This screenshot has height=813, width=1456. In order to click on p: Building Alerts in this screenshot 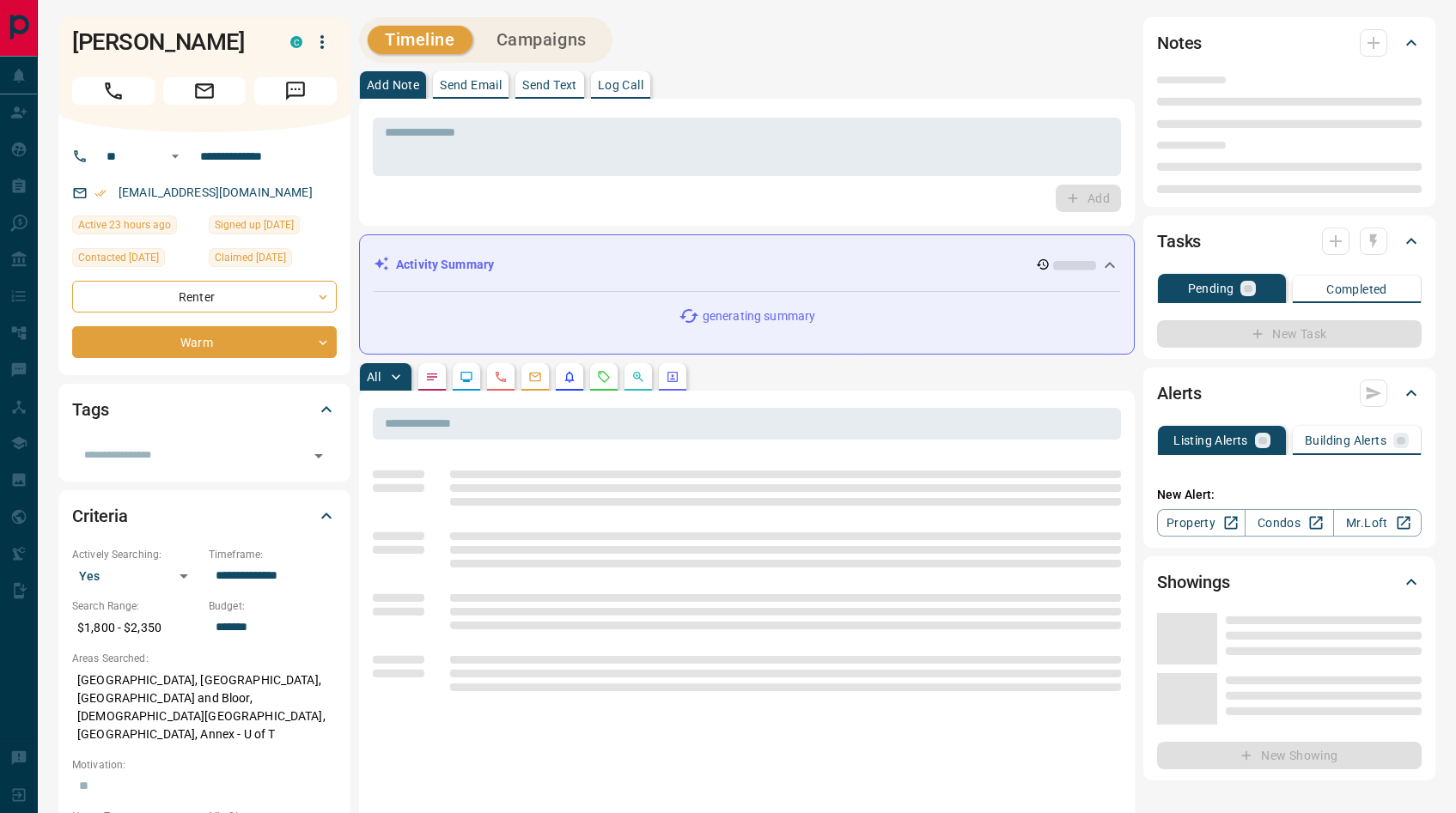, I will do `click(1345, 440)`.